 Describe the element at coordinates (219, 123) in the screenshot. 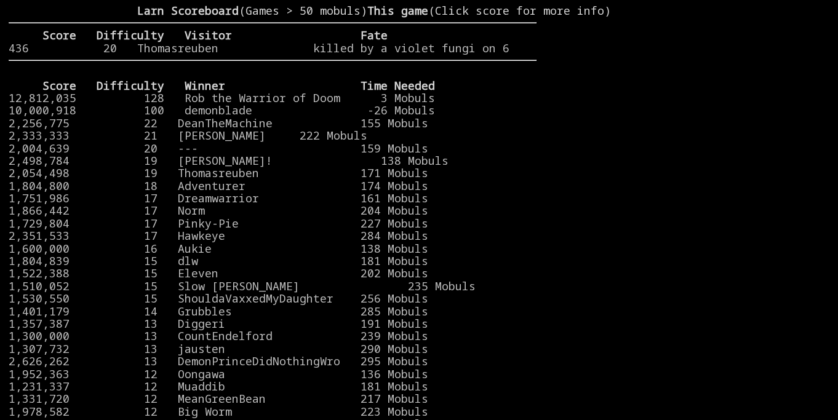

I see `a: 2,256,775 22 DeanTheMachine 155 Mobuls` at that location.